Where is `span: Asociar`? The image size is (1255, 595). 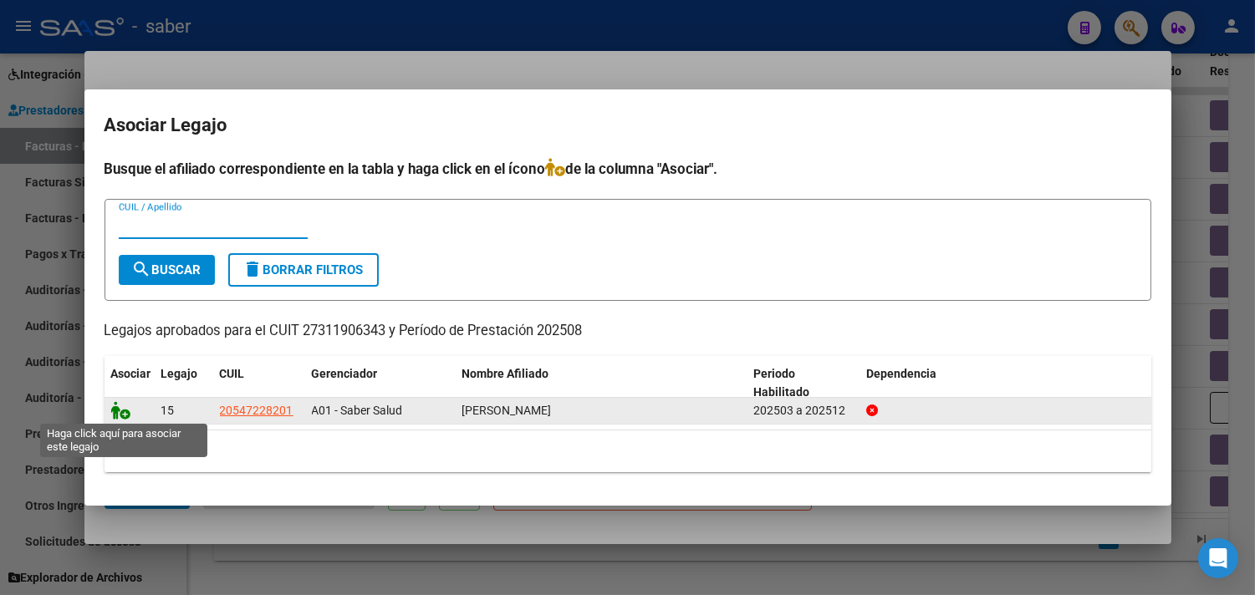 span: Asociar is located at coordinates (131, 374).